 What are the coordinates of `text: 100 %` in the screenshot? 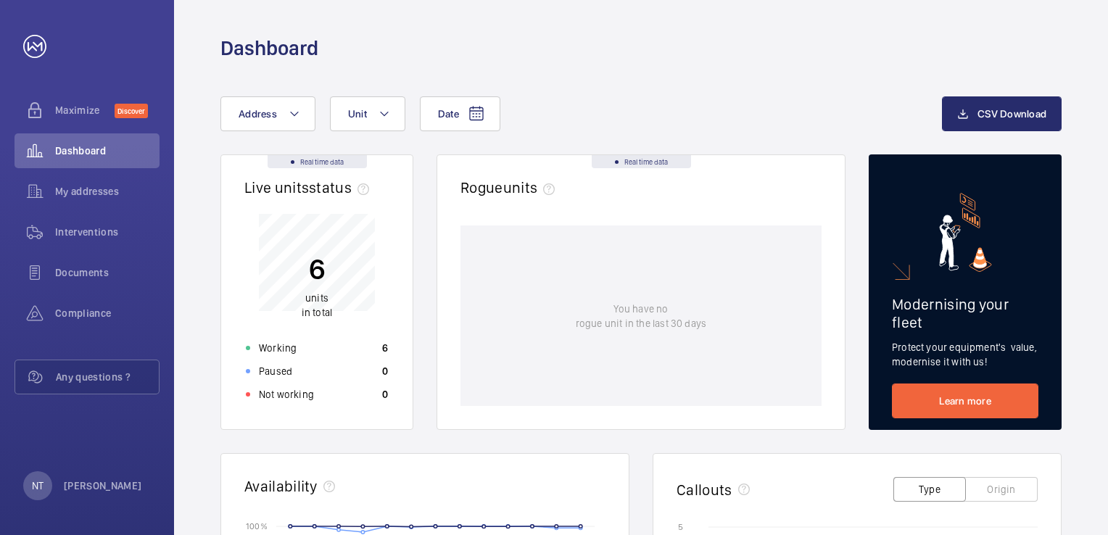 It's located at (257, 526).